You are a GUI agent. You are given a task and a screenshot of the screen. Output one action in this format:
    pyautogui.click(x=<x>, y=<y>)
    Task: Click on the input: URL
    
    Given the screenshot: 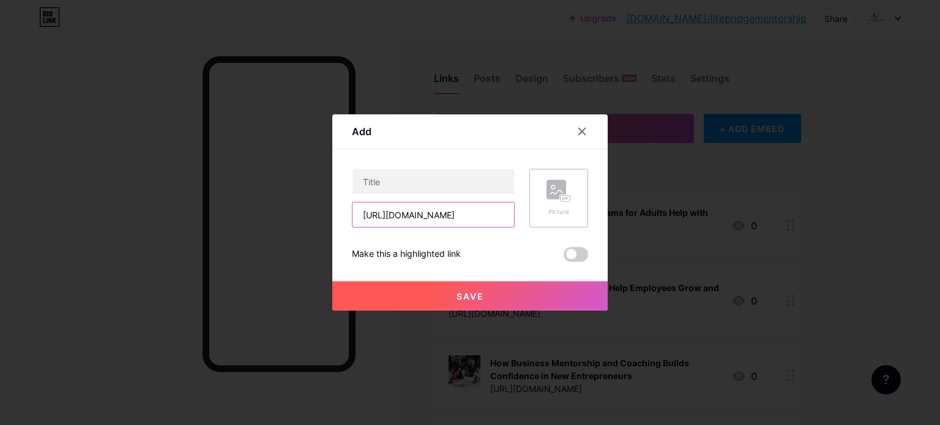 What is the action you would take?
    pyautogui.click(x=433, y=215)
    